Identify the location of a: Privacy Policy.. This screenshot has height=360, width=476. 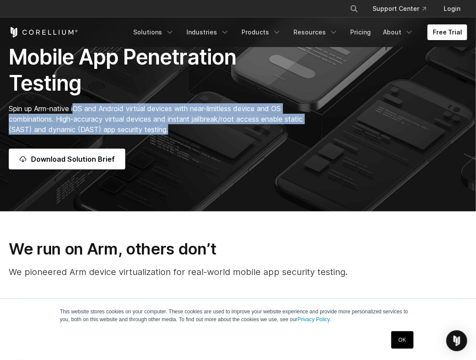
(314, 320).